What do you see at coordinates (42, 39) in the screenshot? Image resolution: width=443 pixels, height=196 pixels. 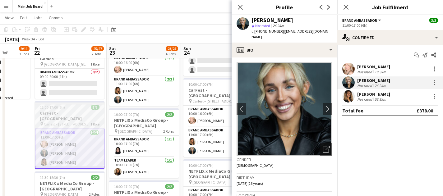 I see `div: BST` at bounding box center [42, 39].